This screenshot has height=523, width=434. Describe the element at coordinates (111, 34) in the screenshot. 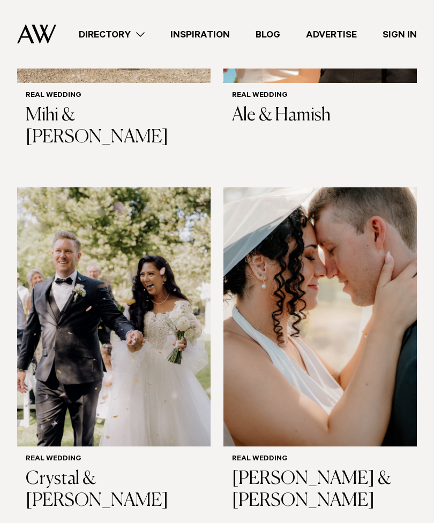

I see `a: Directory` at that location.